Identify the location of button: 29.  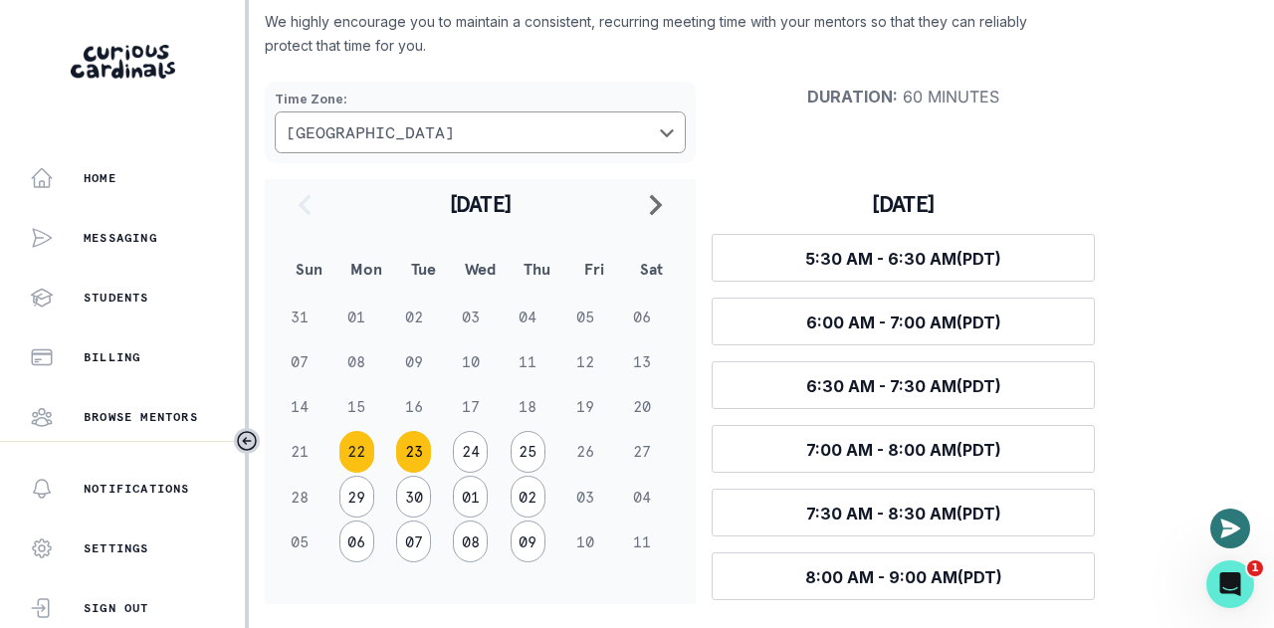
(356, 497).